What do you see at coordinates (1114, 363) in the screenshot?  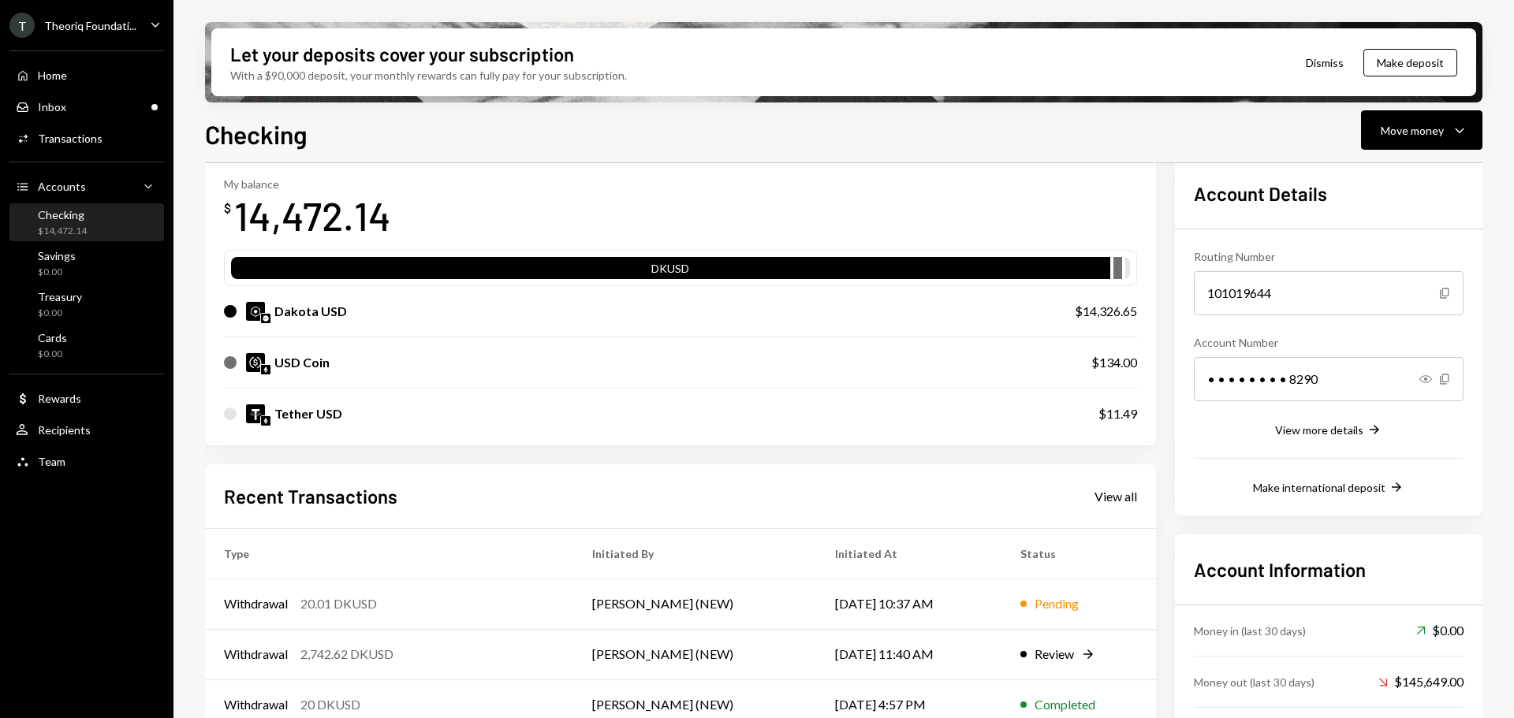 I see `div: $134.00` at bounding box center [1114, 363].